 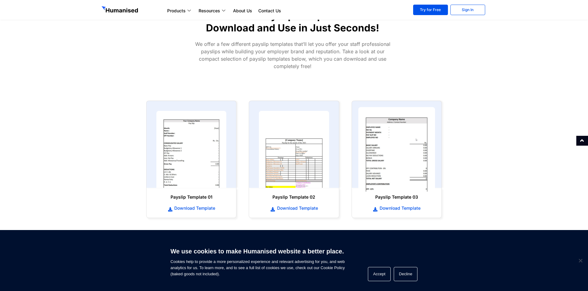 I want to click on h6: Payslip Template 02, so click(x=293, y=197).